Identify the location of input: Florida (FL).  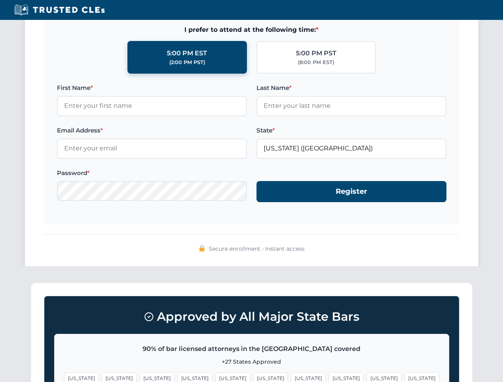
(351, 149).